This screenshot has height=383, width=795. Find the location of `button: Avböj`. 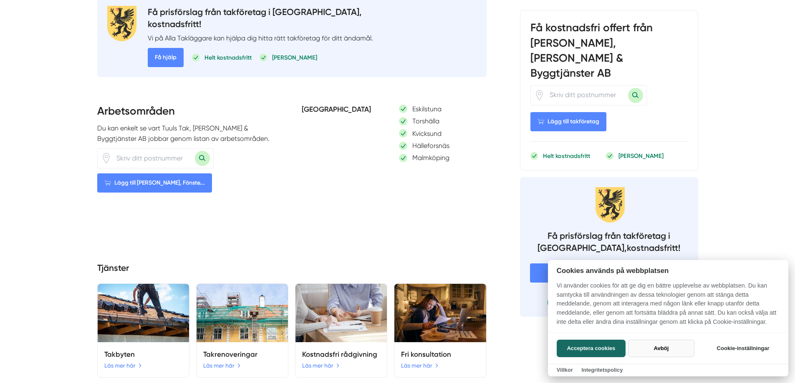

button: Avböj is located at coordinates (661, 349).